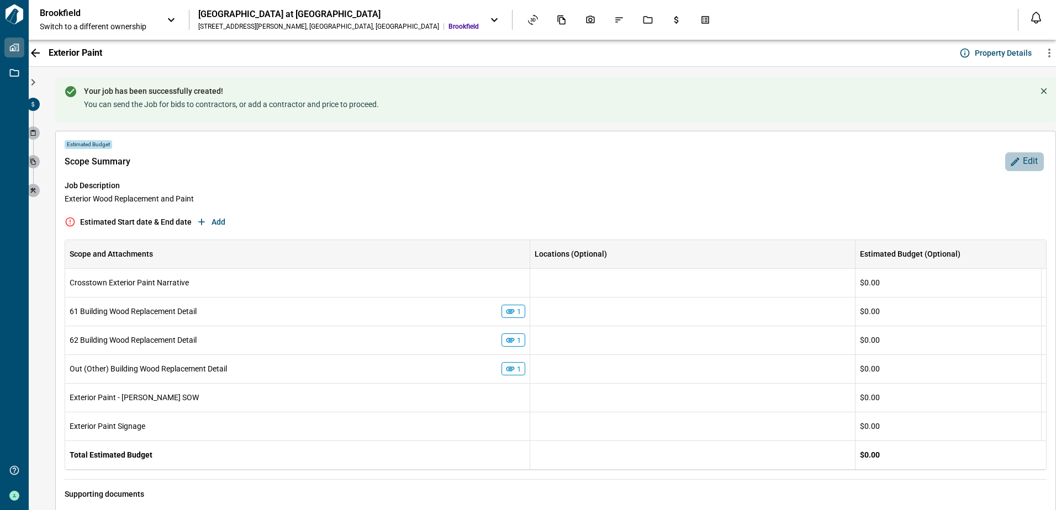 This screenshot has height=510, width=1056. What do you see at coordinates (556, 186) in the screenshot?
I see `span: Job Description` at bounding box center [556, 186].